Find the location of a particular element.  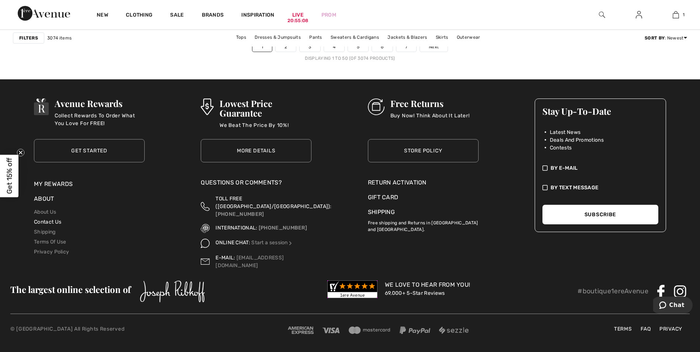

span: INTERNATIONAL: is located at coordinates (236, 228).